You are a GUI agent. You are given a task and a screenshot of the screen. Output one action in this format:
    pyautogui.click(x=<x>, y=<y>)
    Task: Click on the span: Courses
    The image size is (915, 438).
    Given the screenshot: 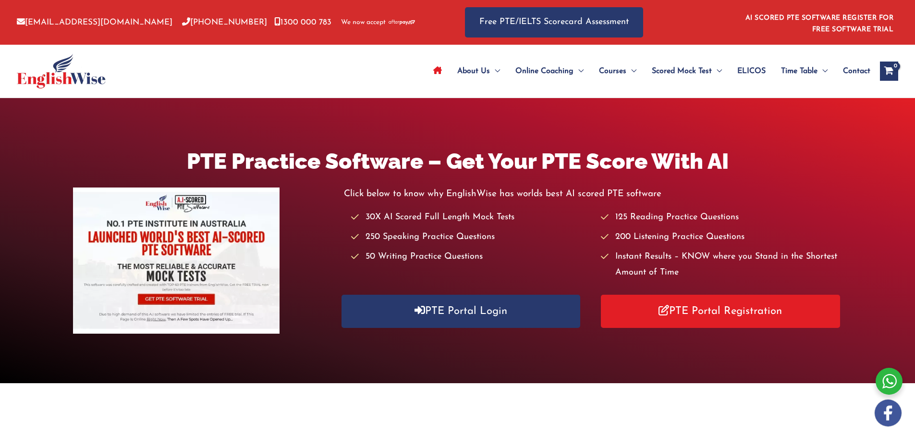 What is the action you would take?
    pyautogui.click(x=612, y=71)
    